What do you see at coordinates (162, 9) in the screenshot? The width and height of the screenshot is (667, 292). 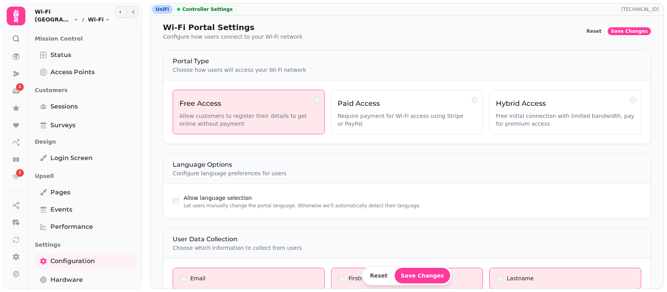 I see `div: UniFi` at bounding box center [162, 9].